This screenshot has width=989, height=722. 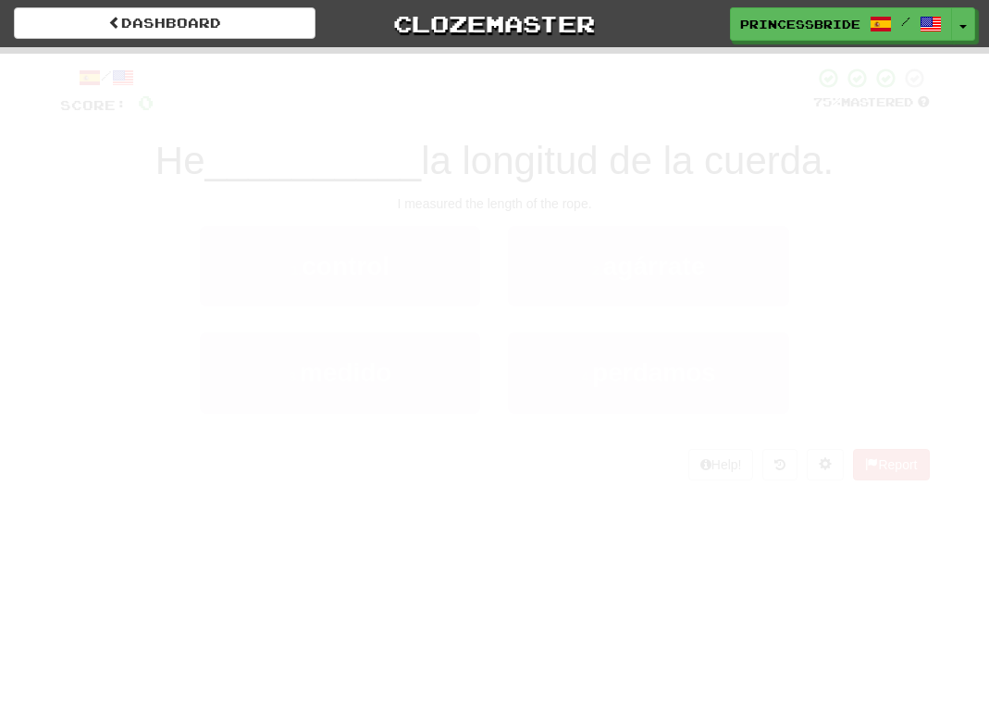 What do you see at coordinates (721, 464) in the screenshot?
I see `button: Help!` at bounding box center [721, 464].